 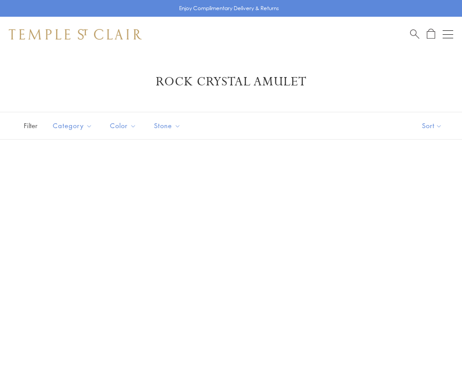 What do you see at coordinates (73, 125) in the screenshot?
I see `span: Category` at bounding box center [73, 125].